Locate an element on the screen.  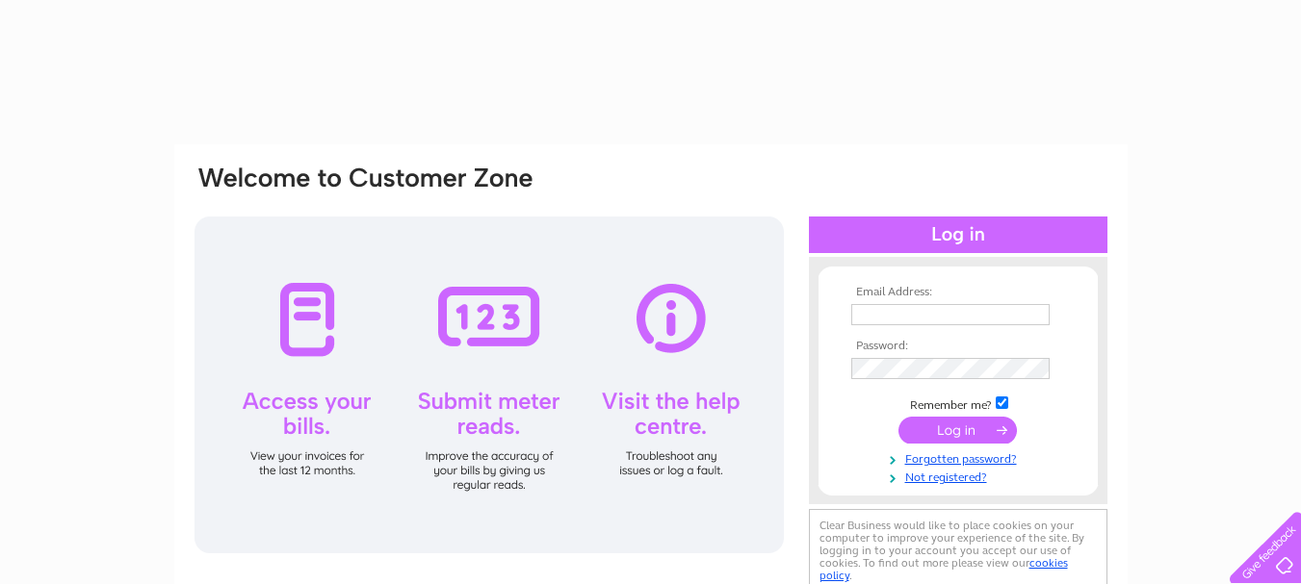
td: Remember me? is located at coordinates (958, 403).